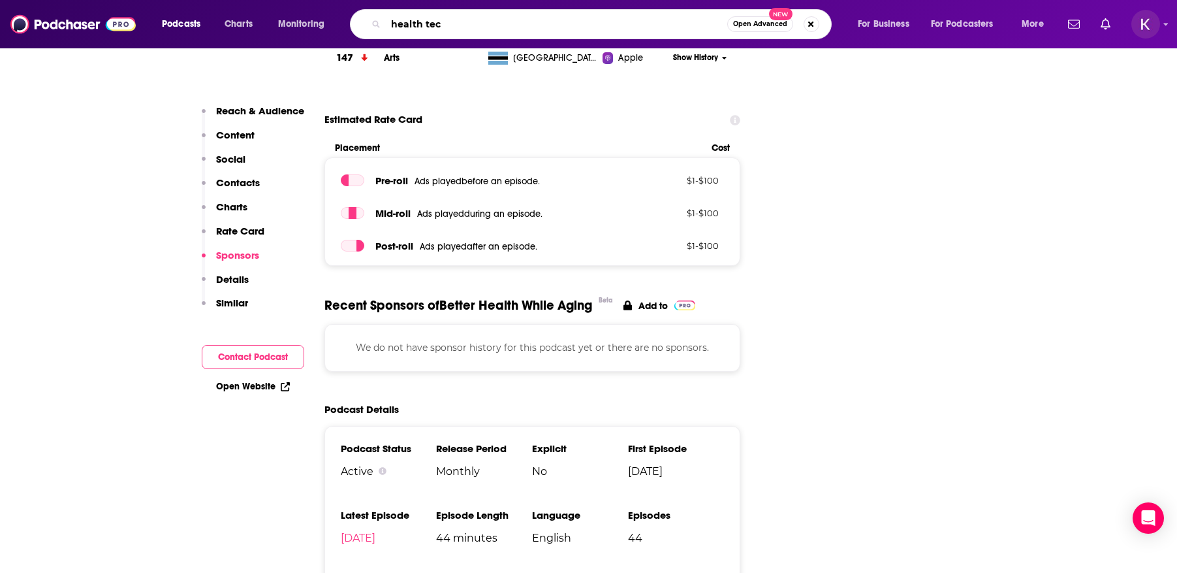 The width and height of the screenshot is (1177, 573). Describe the element at coordinates (253, 357) in the screenshot. I see `button: Contact Podcast` at that location.